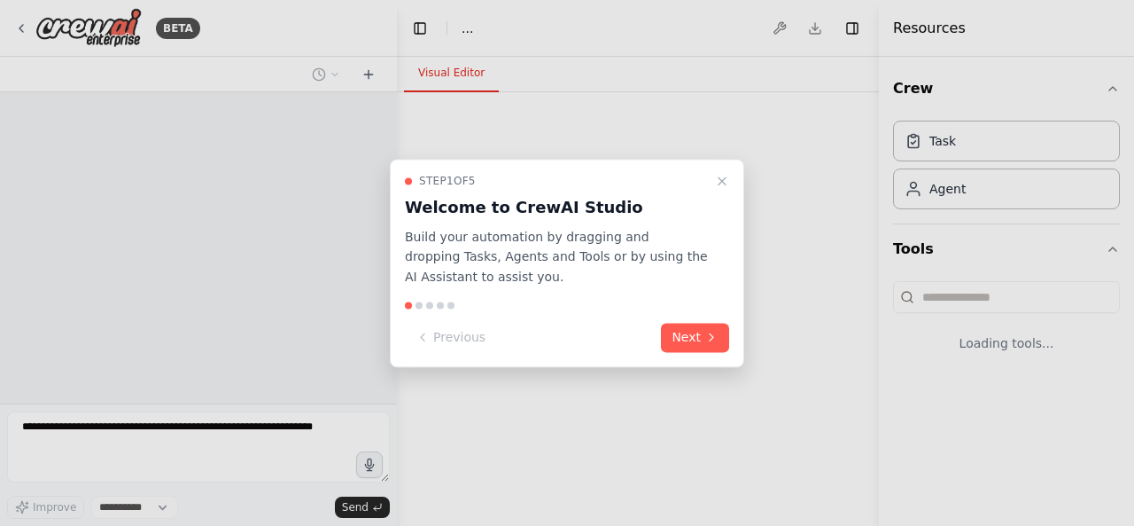 The width and height of the screenshot is (1134, 526). I want to click on button: Hide left sidebar, so click(420, 28).